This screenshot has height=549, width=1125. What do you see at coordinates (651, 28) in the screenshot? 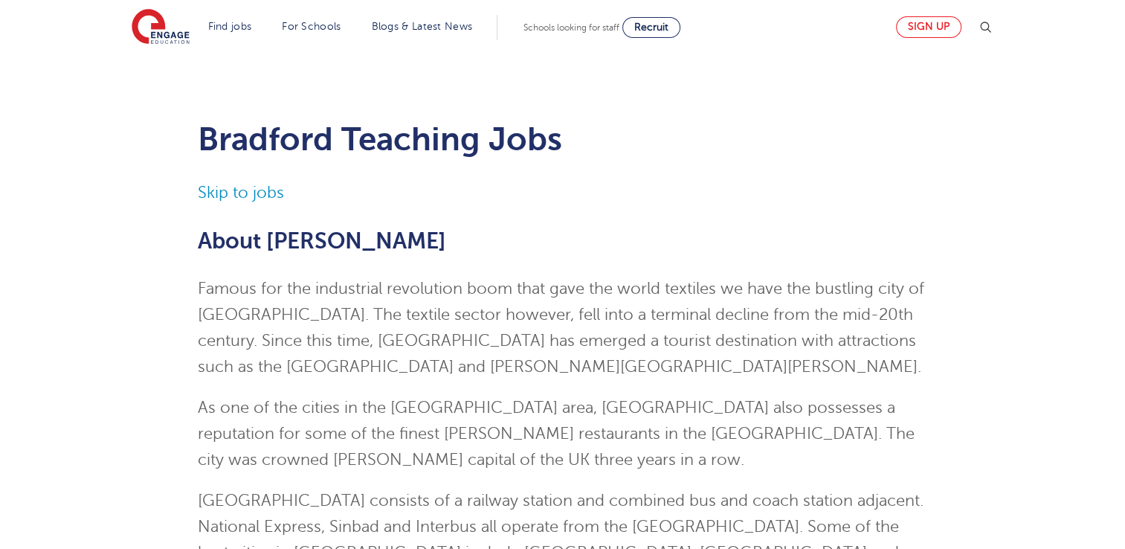
I see `a: Recruit` at bounding box center [651, 28].